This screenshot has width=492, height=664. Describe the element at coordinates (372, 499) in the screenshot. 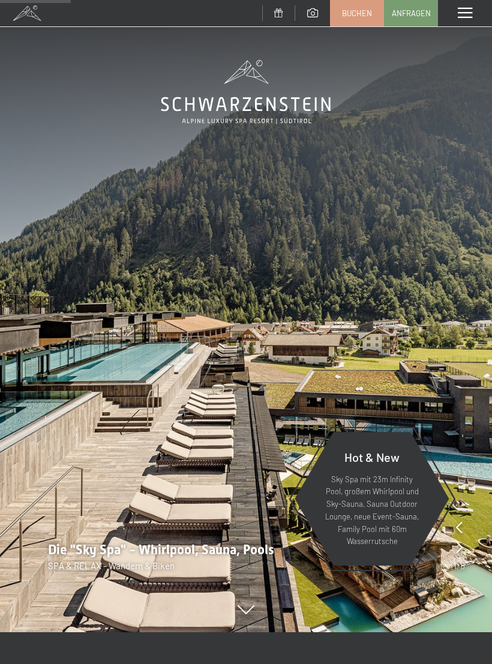

I see `a: Hot & New Sky Spa mit 23m Infinity Pool, großem Whirlpool und Sky-Sauna, Sauna Outdoor Lounge, ne...` at that location.